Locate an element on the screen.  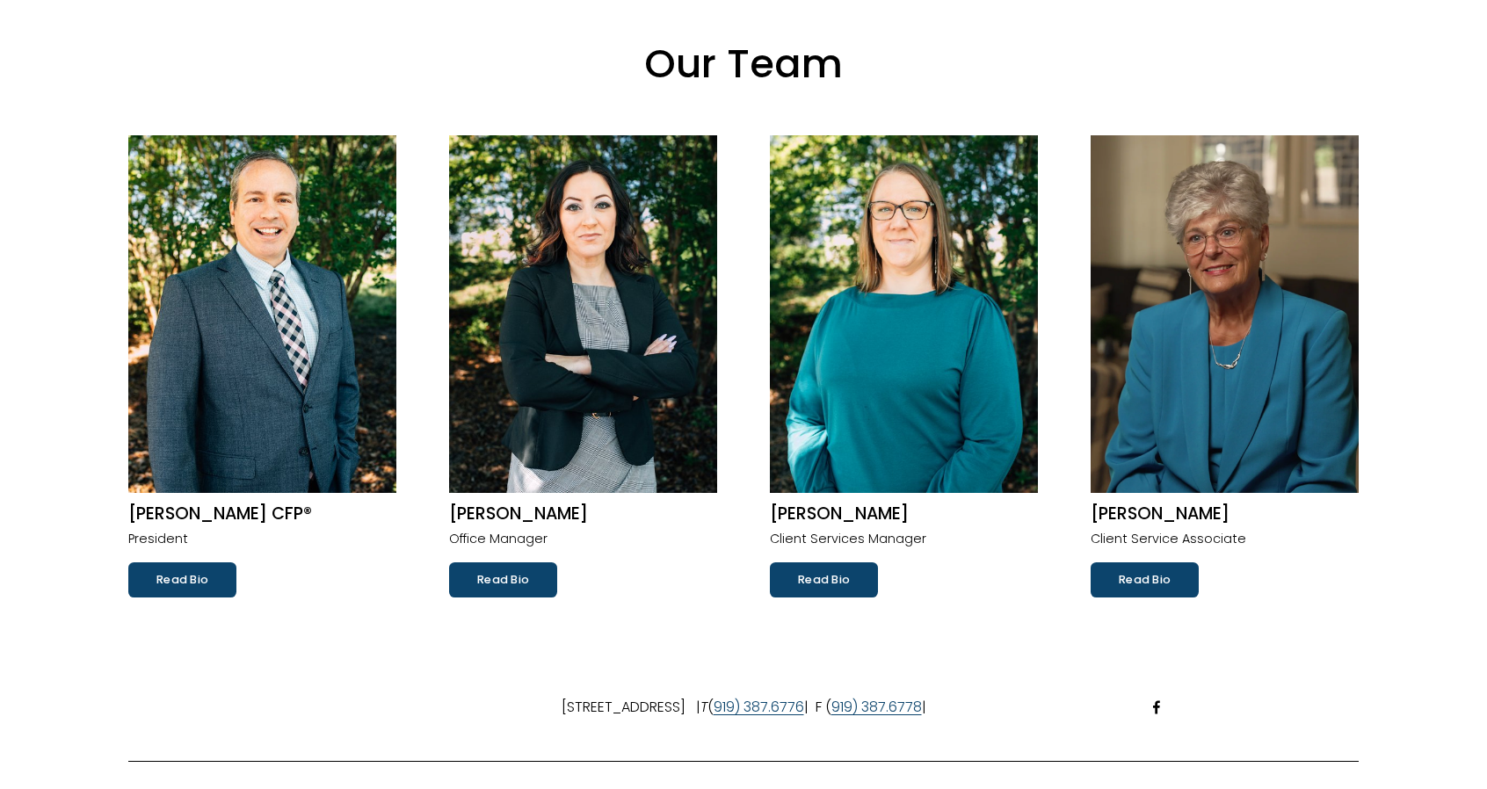
p: Our Team is located at coordinates (743, 64).